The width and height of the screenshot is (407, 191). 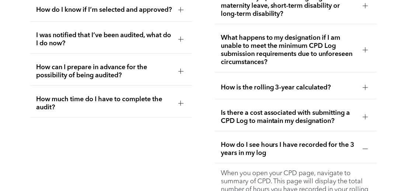 I want to click on span: I was notified that I’ve been audited, what do I do now?, so click(x=104, y=39).